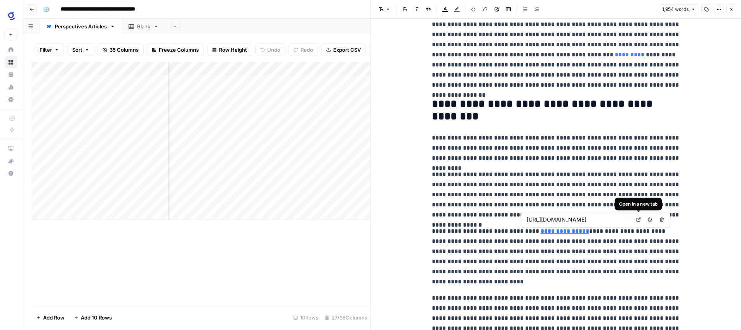 The width and height of the screenshot is (741, 330). Describe the element at coordinates (175, 50) in the screenshot. I see `button: Freeze Columns` at that location.